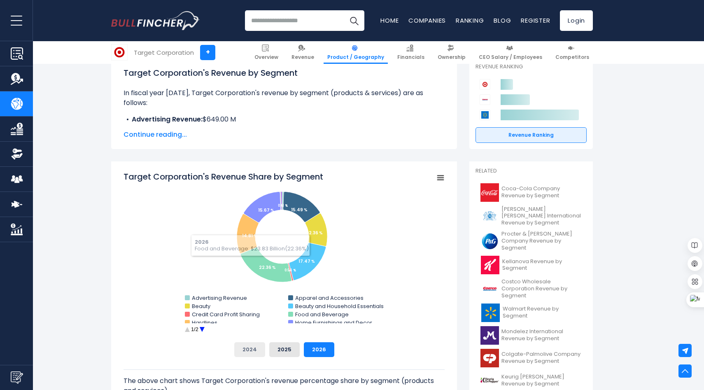 The width and height of the screenshot is (704, 390). What do you see at coordinates (250, 350) in the screenshot?
I see `button: 2024` at bounding box center [250, 350].